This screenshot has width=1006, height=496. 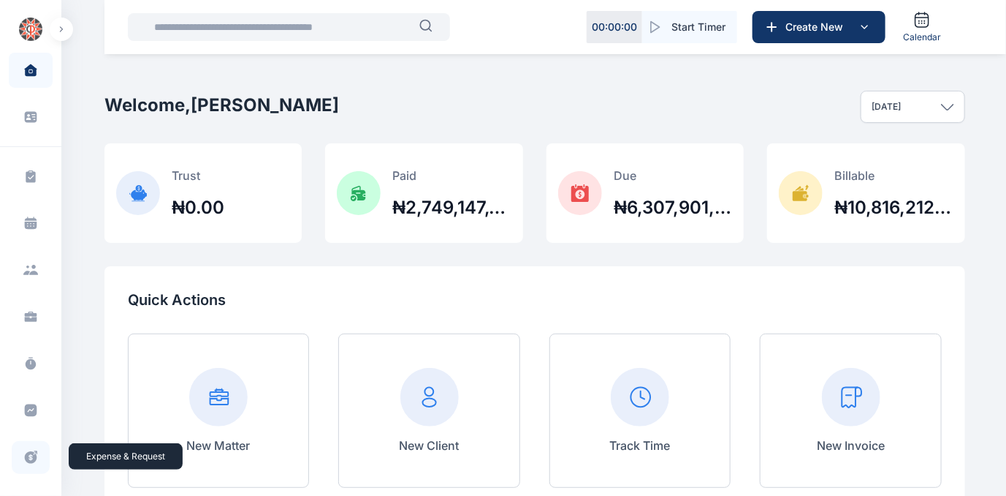 What do you see at coordinates (535, 300) in the screenshot?
I see `p: Quick Actions` at bounding box center [535, 300].